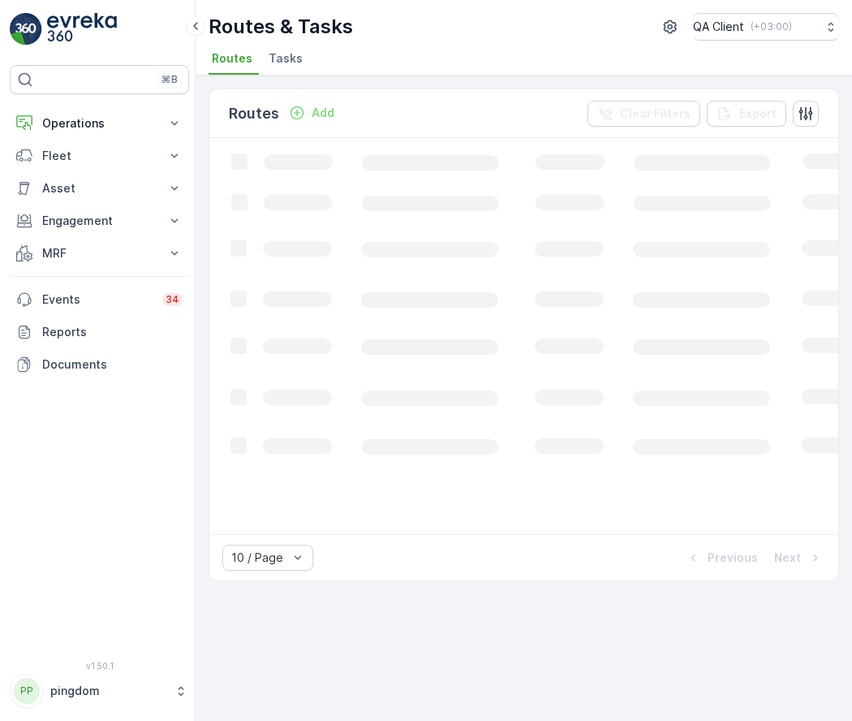 The height and width of the screenshot is (721, 852). I want to click on p: 34, so click(172, 300).